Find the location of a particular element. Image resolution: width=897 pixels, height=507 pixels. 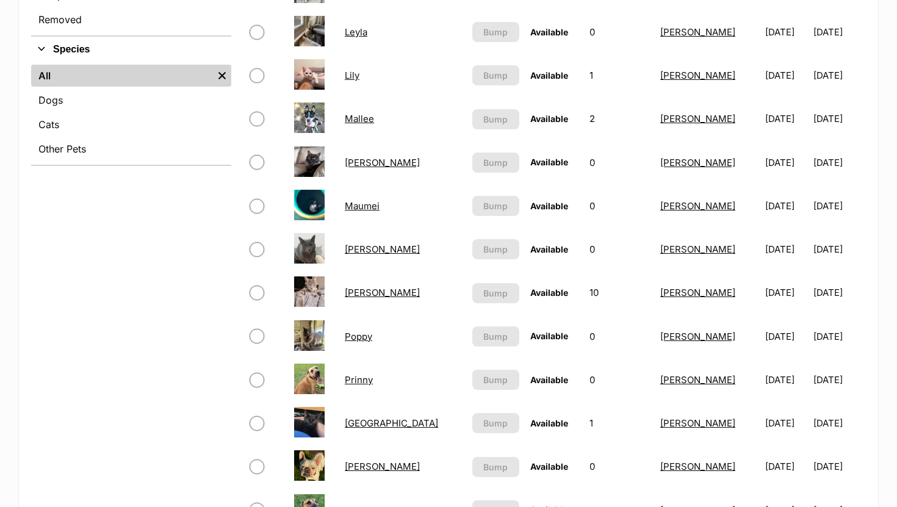

a: Prinny is located at coordinates (359, 380).